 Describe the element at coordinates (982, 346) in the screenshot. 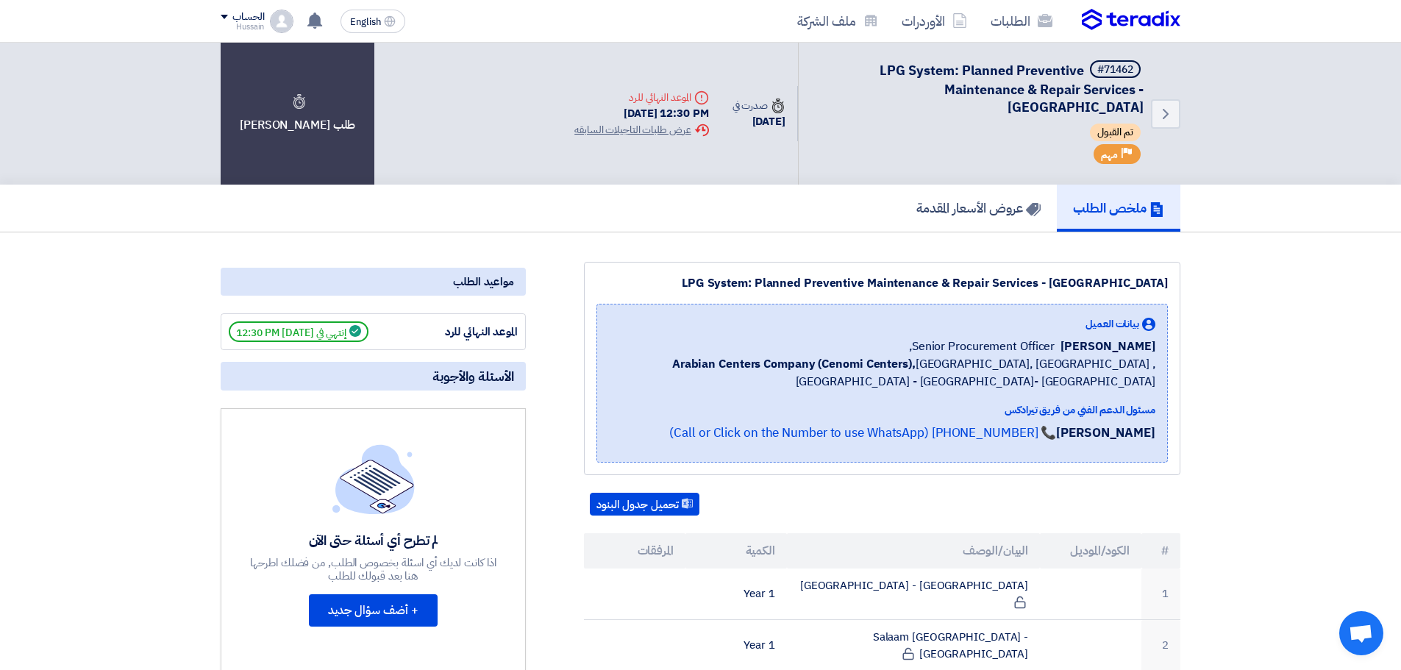

I see `span: Senior Procurement Officer,` at that location.